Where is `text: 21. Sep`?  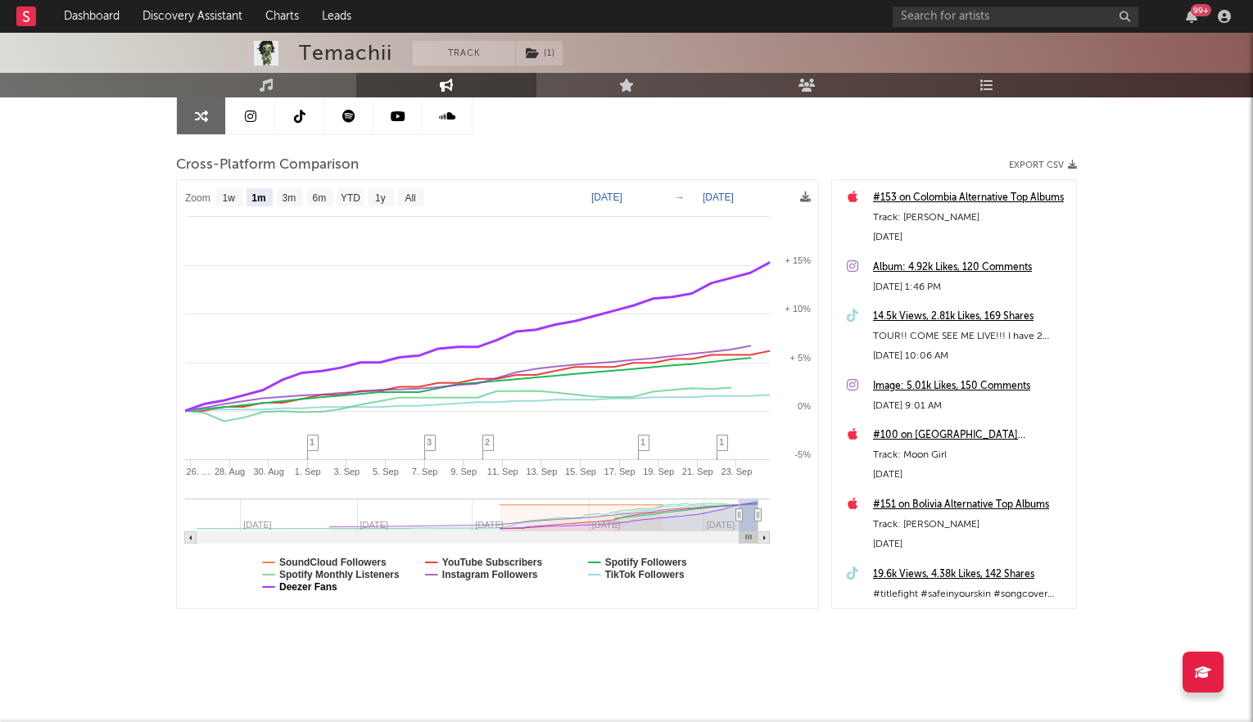 text: 21. Sep is located at coordinates (698, 472).